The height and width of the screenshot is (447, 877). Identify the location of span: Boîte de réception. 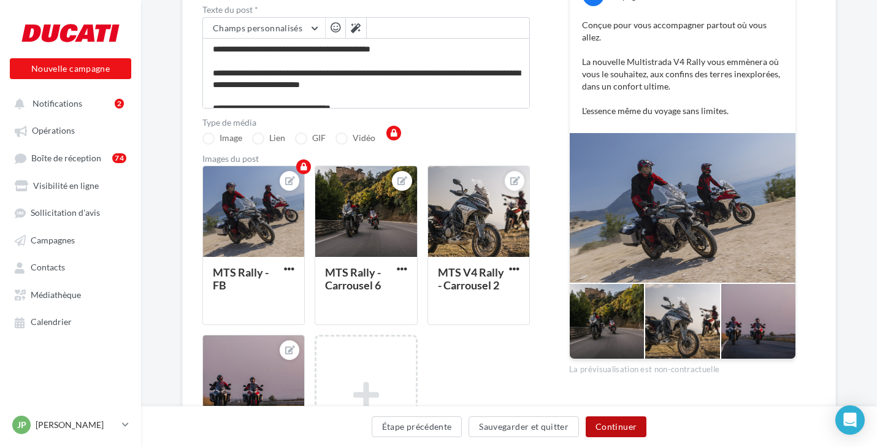
(66, 158).